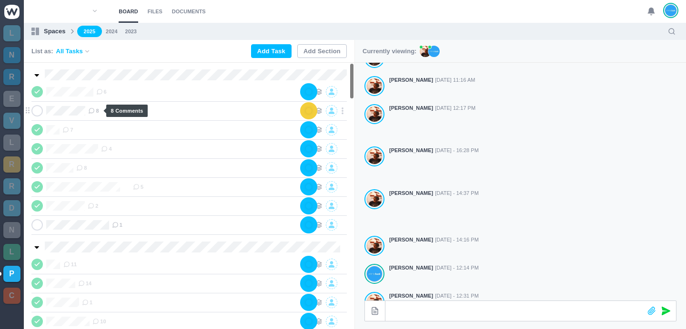 The height and width of the screenshot is (329, 686). I want to click on p: Currently viewing:, so click(389, 51).